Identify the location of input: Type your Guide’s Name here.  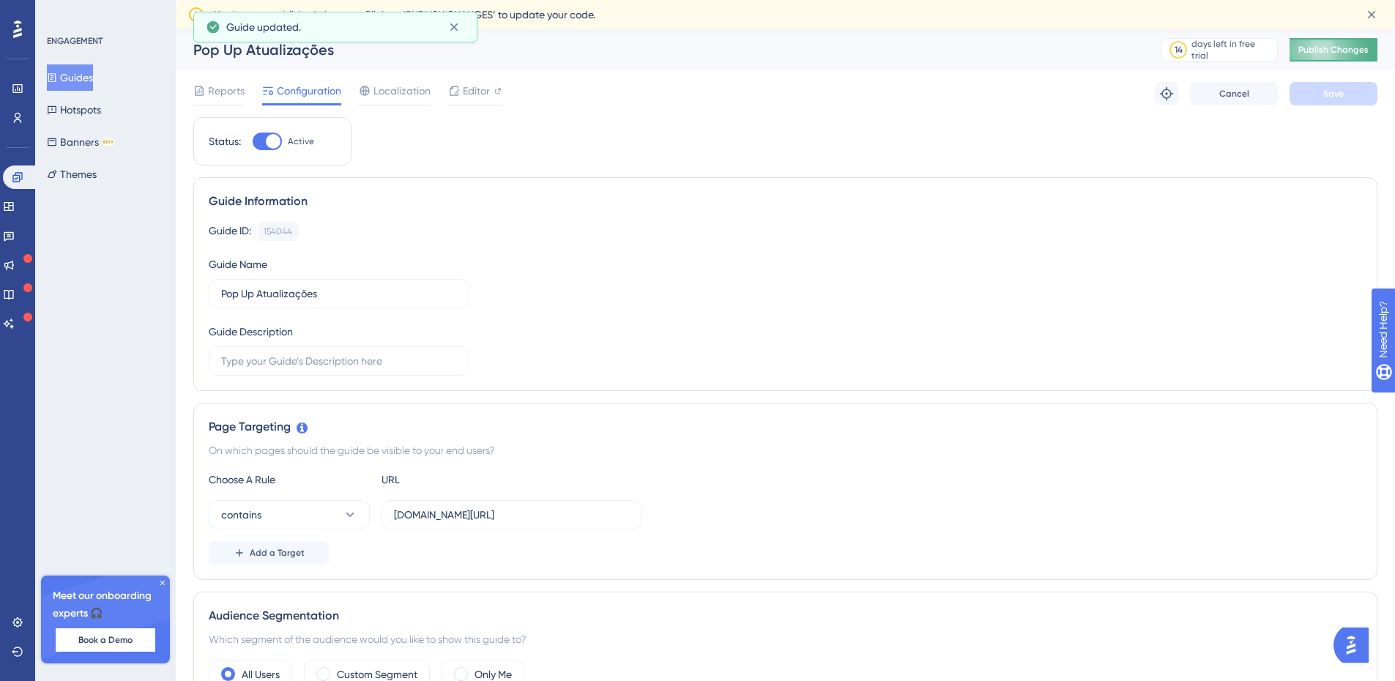
(339, 294).